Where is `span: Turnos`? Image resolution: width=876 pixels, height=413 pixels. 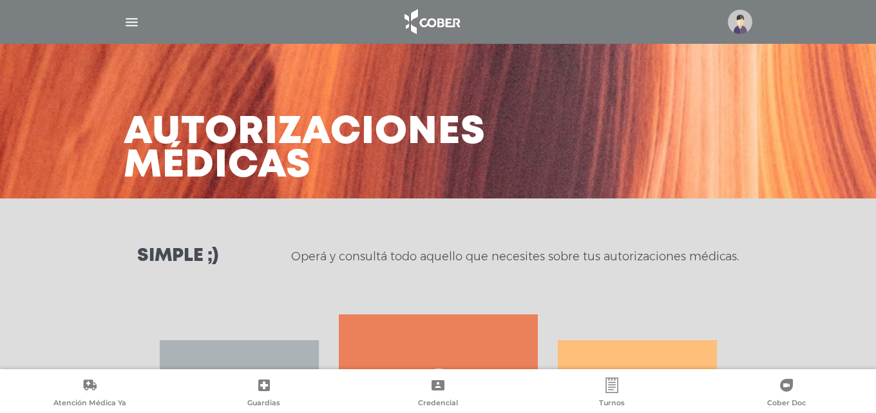 span: Turnos is located at coordinates (612, 404).